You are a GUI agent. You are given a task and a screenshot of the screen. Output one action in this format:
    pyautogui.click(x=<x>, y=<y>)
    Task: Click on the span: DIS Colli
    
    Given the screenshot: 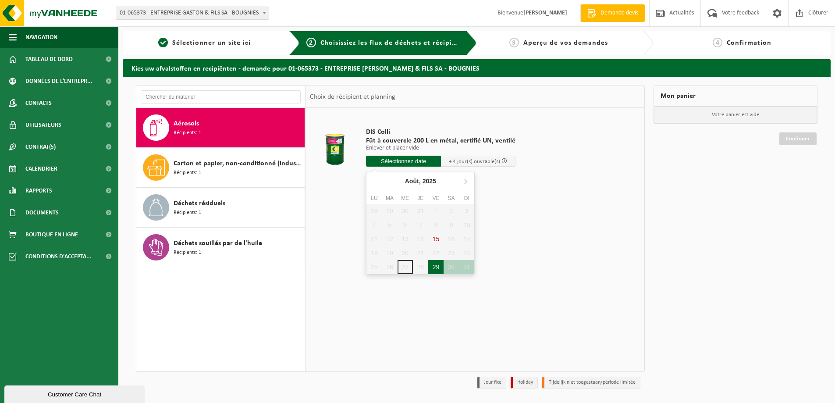 What is the action you would take?
    pyautogui.click(x=441, y=132)
    